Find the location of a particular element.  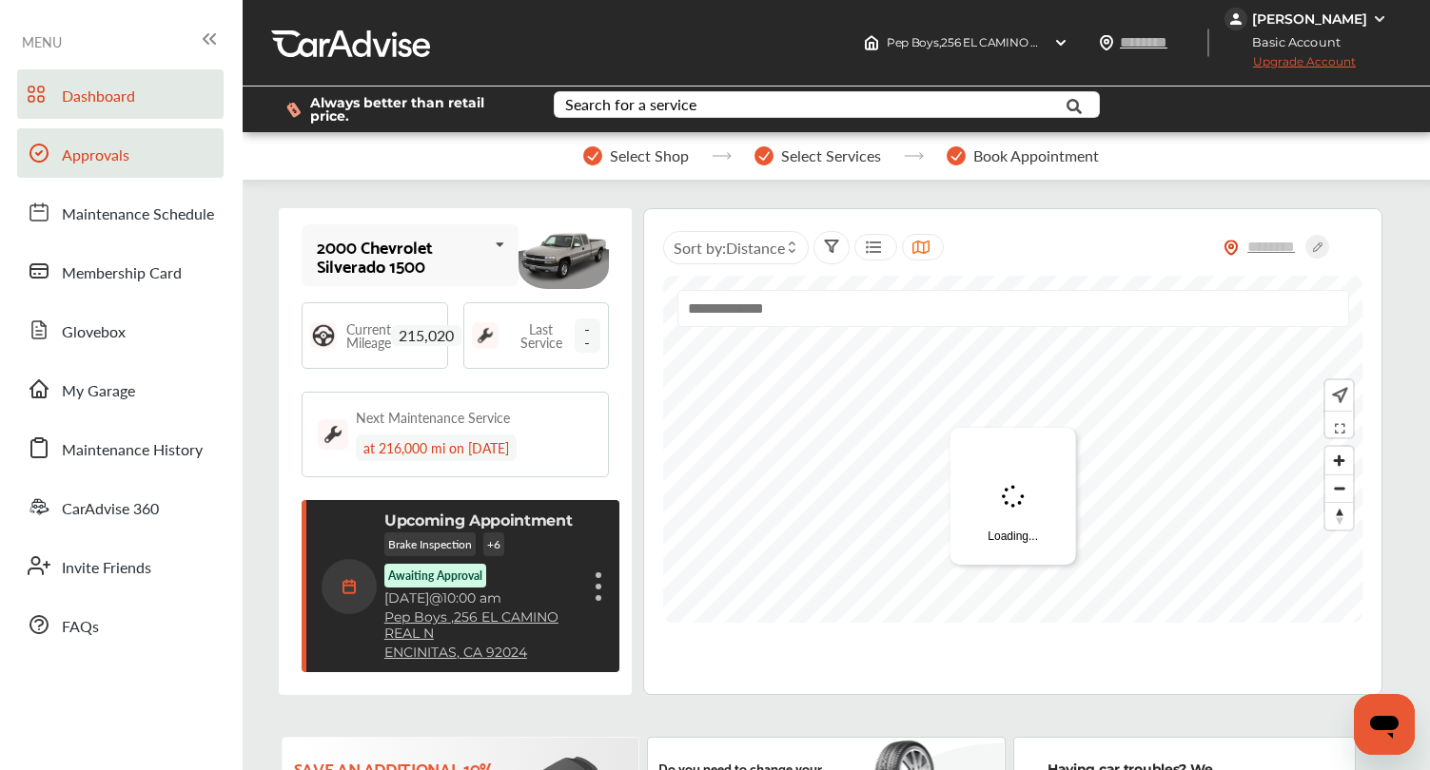

span: Reset bearing to north is located at coordinates (1338, 516).